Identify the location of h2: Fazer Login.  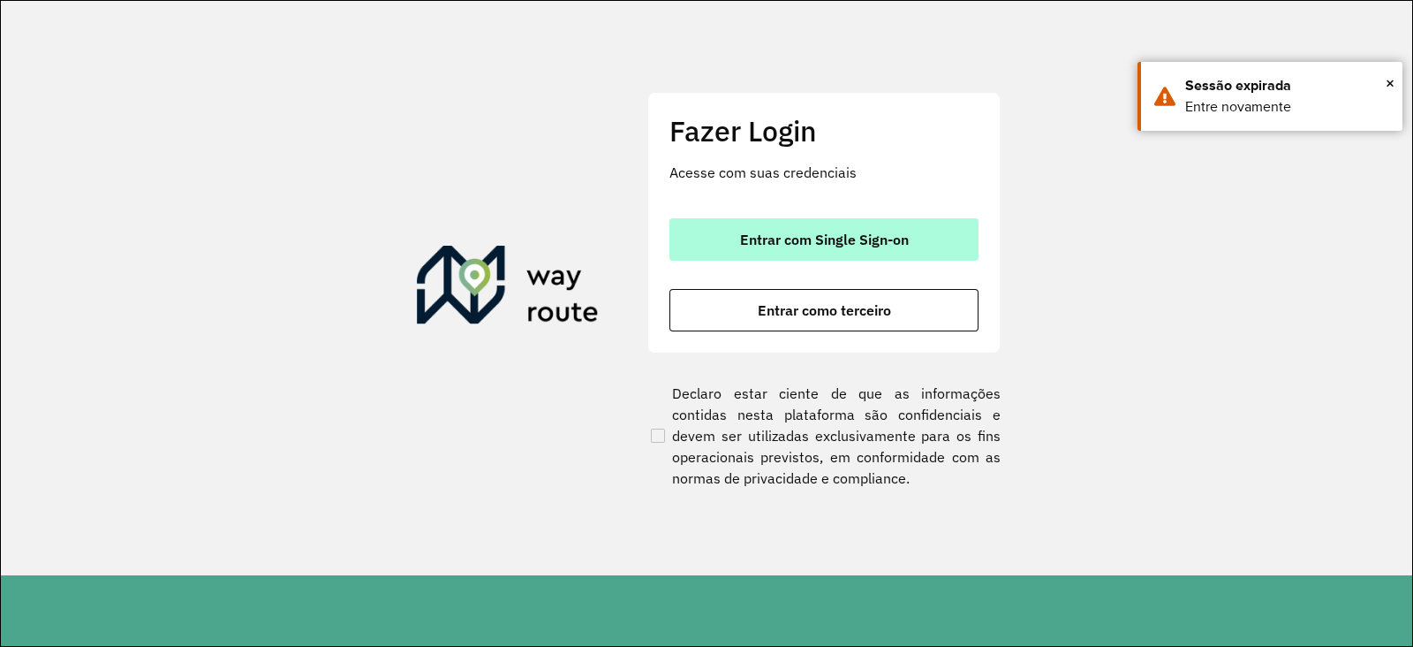
(824, 131).